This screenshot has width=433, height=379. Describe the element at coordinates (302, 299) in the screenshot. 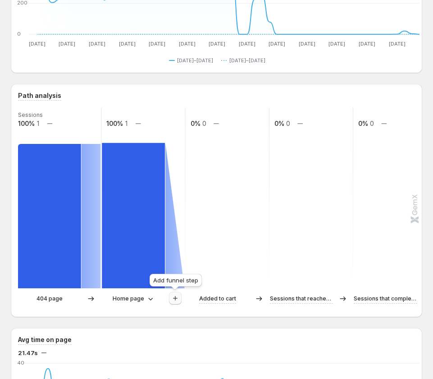

I see `p: Sessions that reached checkout` at that location.